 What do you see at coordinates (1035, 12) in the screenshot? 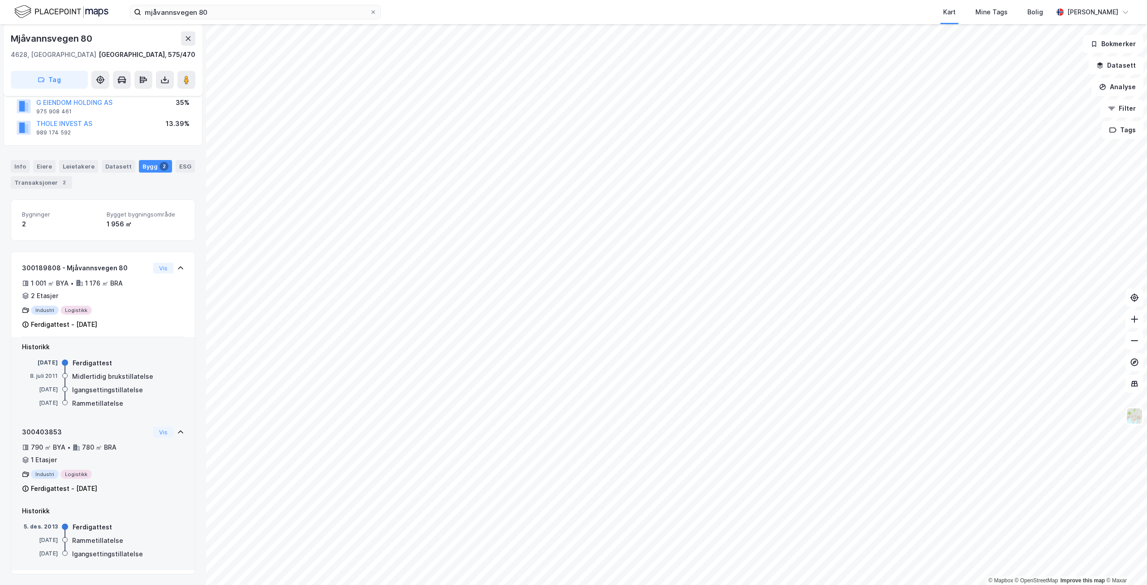
I see `div: Bolig` at bounding box center [1035, 12].